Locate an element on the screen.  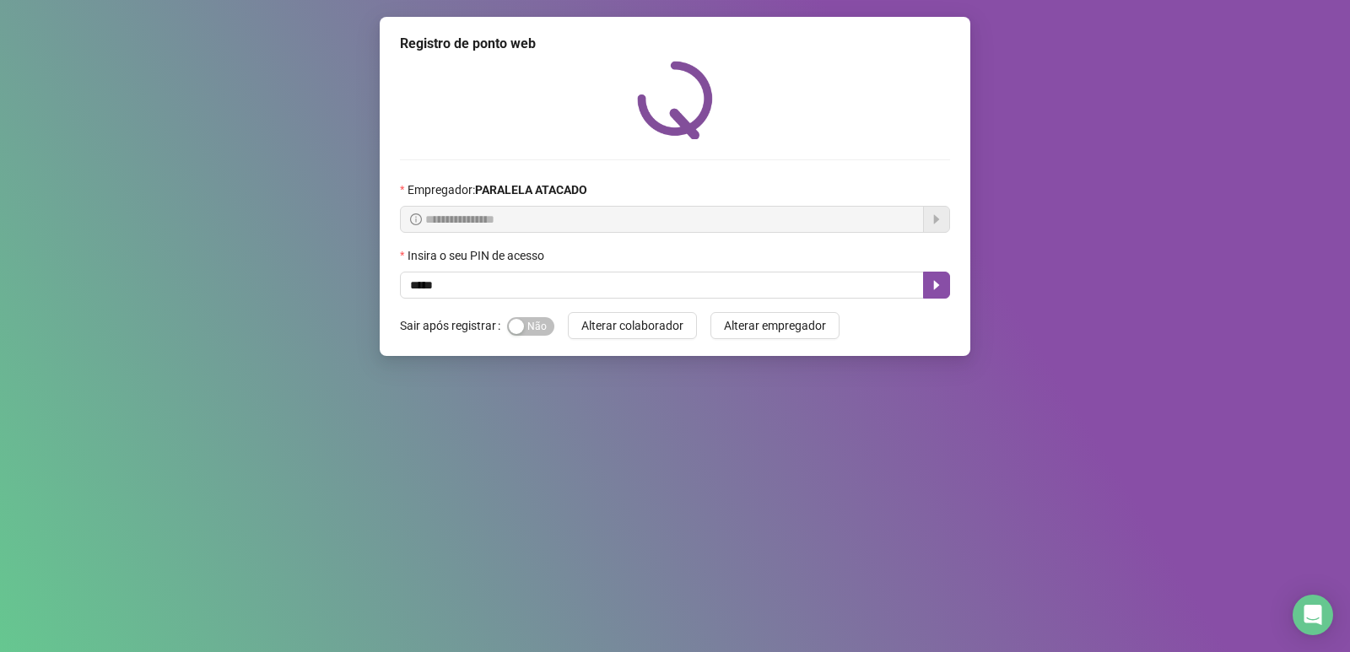
strong: PARALELA ATACADO is located at coordinates (531, 190).